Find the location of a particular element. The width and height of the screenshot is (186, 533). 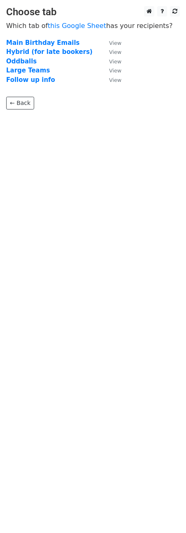

strong: Large Teams is located at coordinates (28, 70).